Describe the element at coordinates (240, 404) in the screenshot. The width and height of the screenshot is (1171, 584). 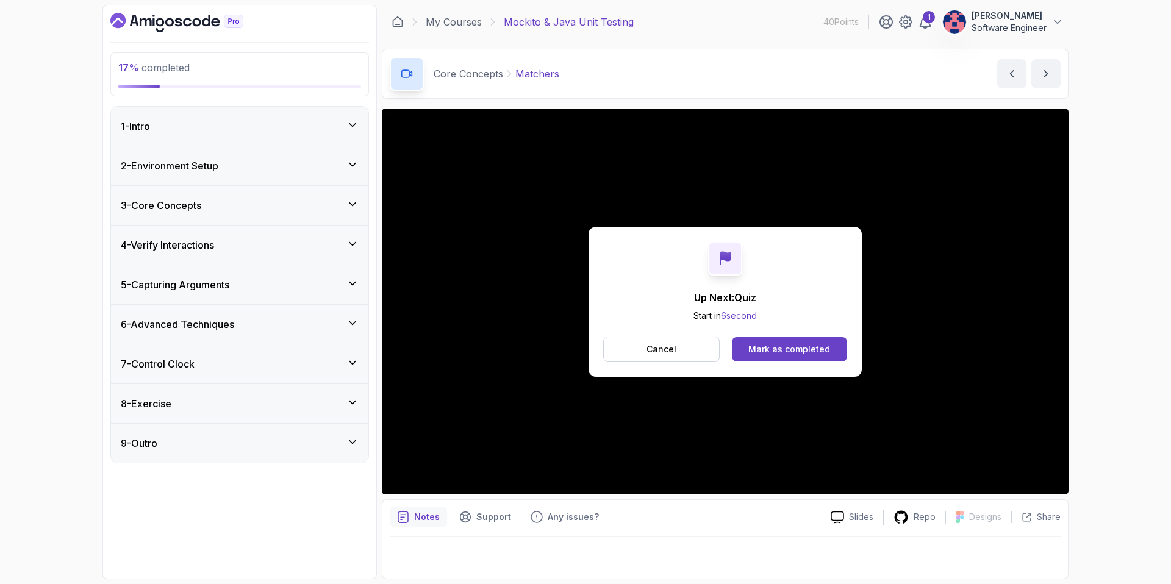
I see `button: 8-Exercise` at that location.